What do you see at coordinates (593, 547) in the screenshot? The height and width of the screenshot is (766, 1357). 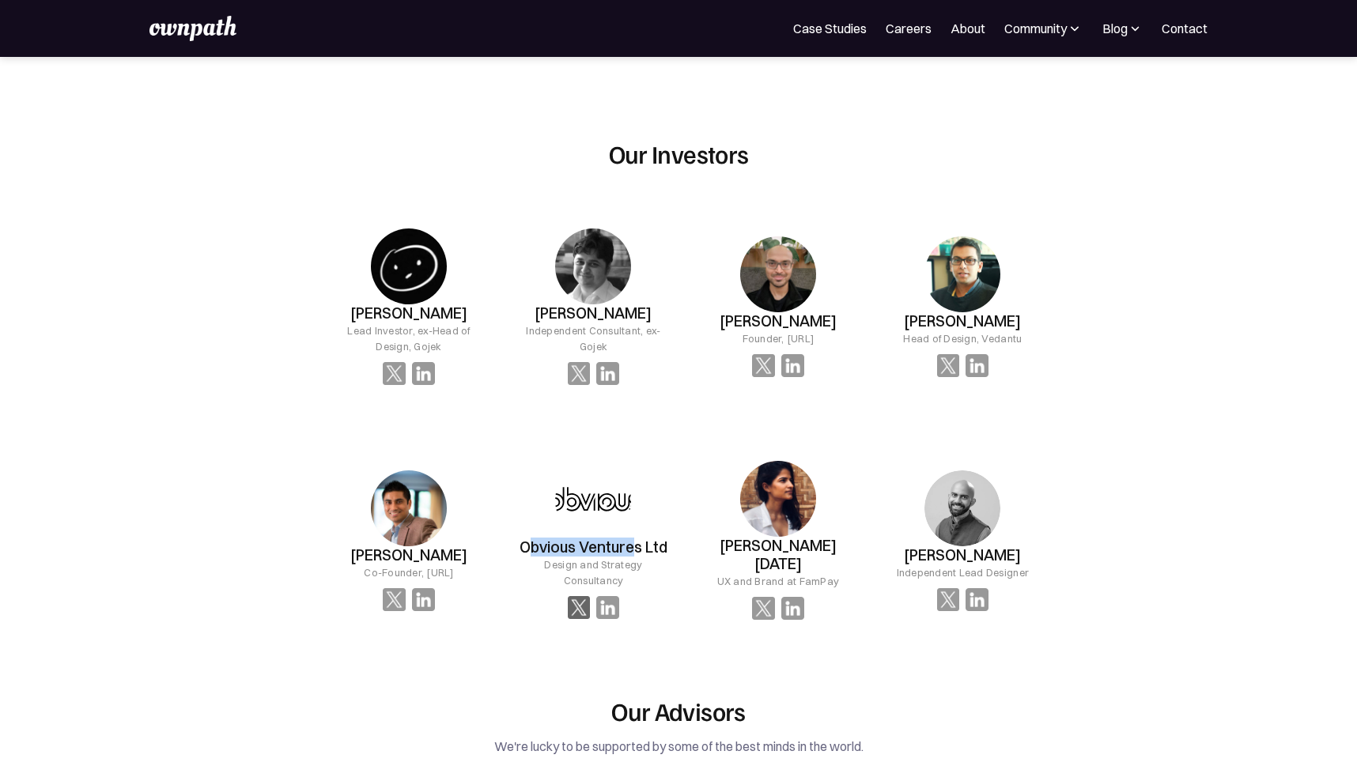 I see `h3: Obvious Ventures Ltd` at bounding box center [593, 547].